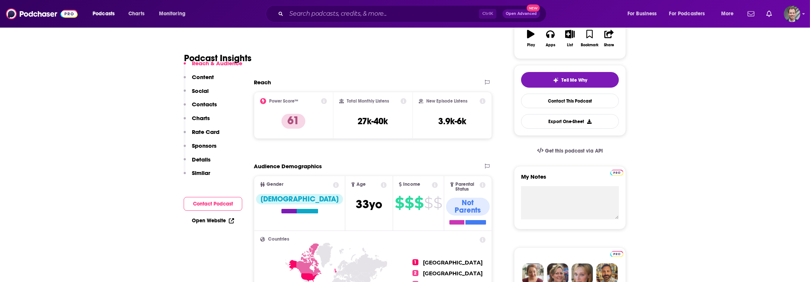 The height and width of the screenshot is (282, 810). Describe the element at coordinates (288, 166) in the screenshot. I see `h2: Audience Demographics` at that location.